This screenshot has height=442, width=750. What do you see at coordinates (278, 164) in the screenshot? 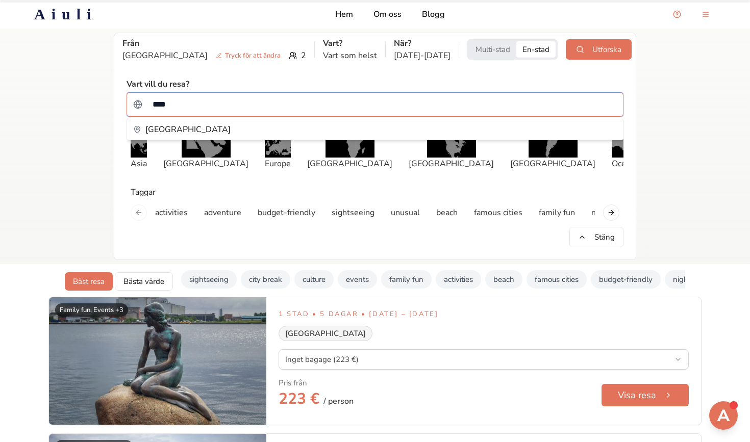
I see `p: Europe` at bounding box center [278, 164].